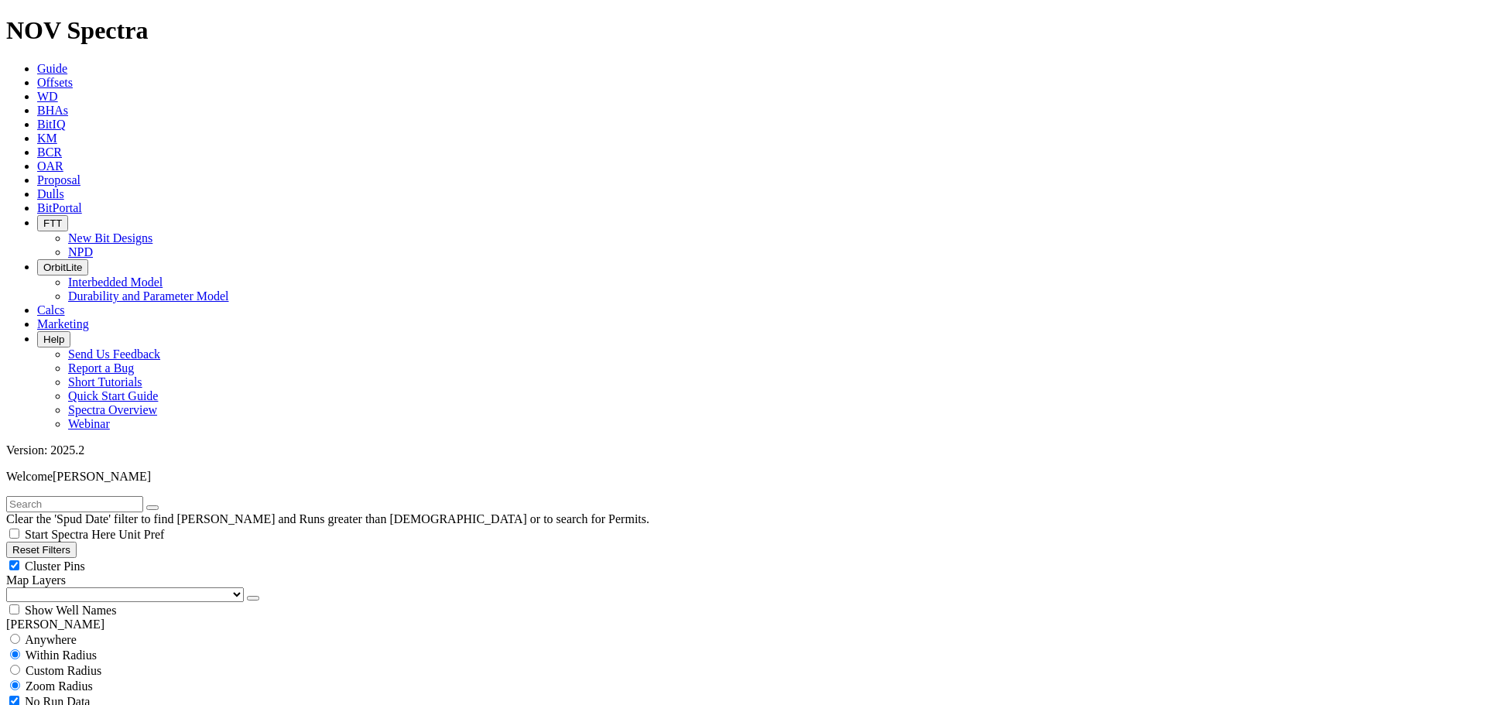  What do you see at coordinates (53, 223) in the screenshot?
I see `button: FTT` at bounding box center [53, 223].